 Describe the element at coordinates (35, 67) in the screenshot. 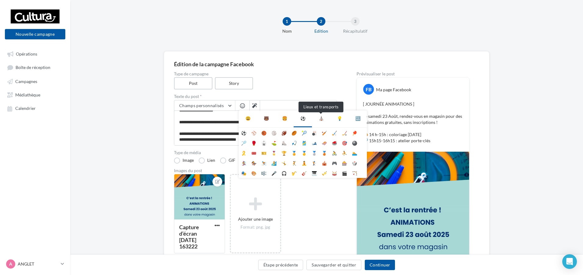

I see `a: Boîte de réception` at that location.